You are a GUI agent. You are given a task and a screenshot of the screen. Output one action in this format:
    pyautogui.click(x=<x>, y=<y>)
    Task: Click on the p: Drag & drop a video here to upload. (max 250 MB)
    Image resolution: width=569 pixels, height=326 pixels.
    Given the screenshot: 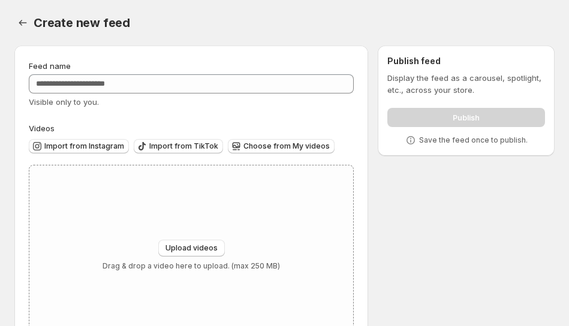 What is the action you would take?
    pyautogui.click(x=191, y=266)
    